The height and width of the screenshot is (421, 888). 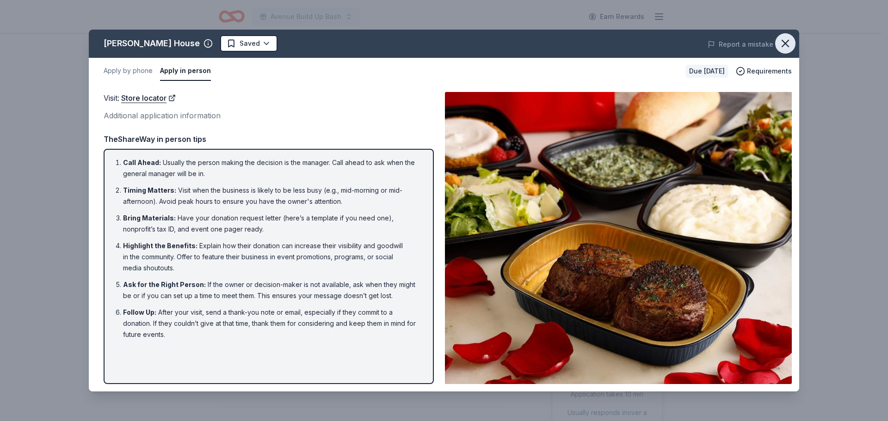 I want to click on button: Report a mistake, so click(x=740, y=44).